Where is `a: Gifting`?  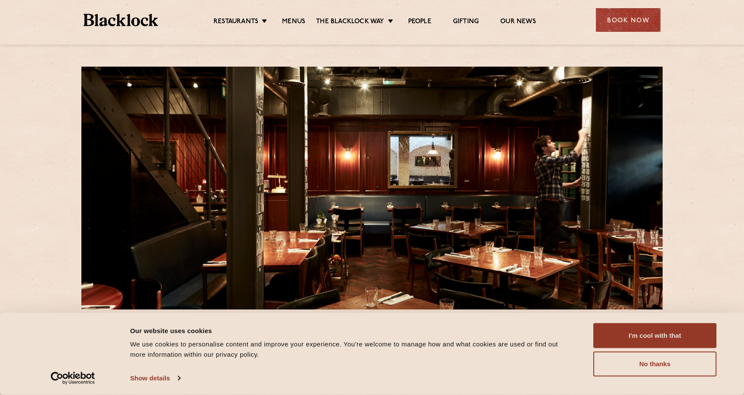 a: Gifting is located at coordinates (466, 22).